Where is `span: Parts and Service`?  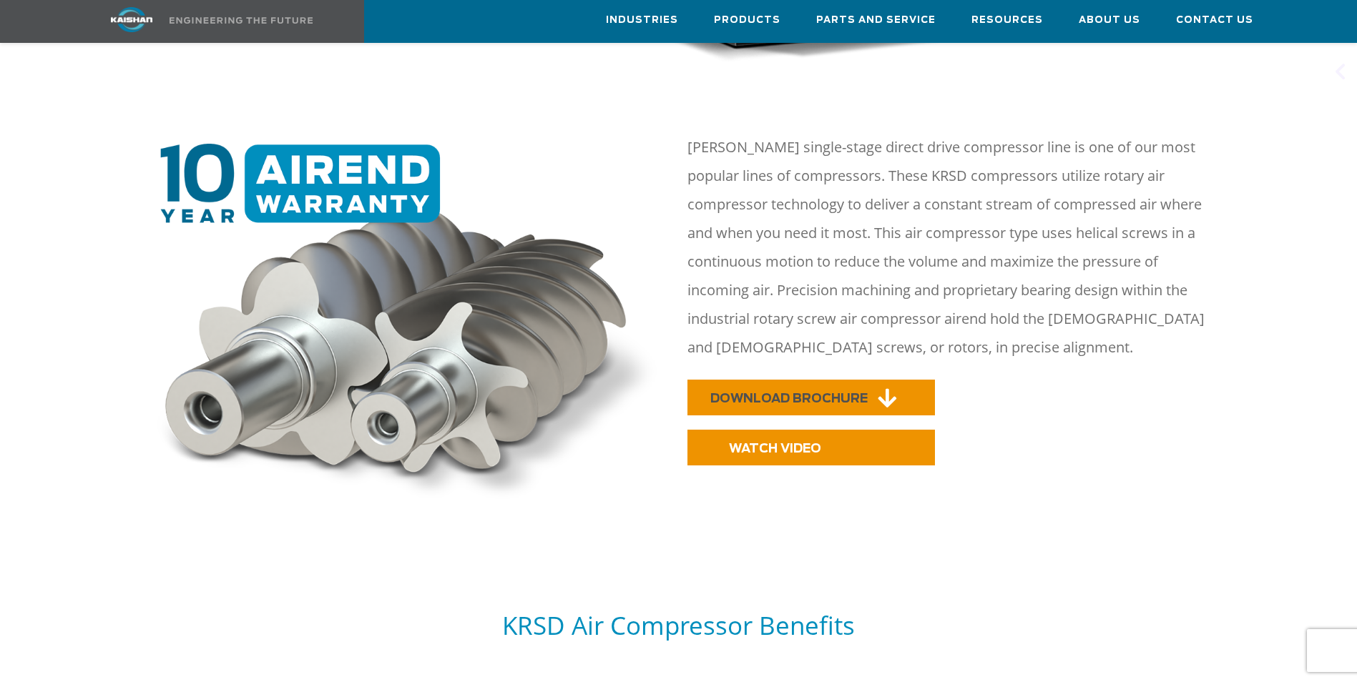
span: Parts and Service is located at coordinates (875, 20).